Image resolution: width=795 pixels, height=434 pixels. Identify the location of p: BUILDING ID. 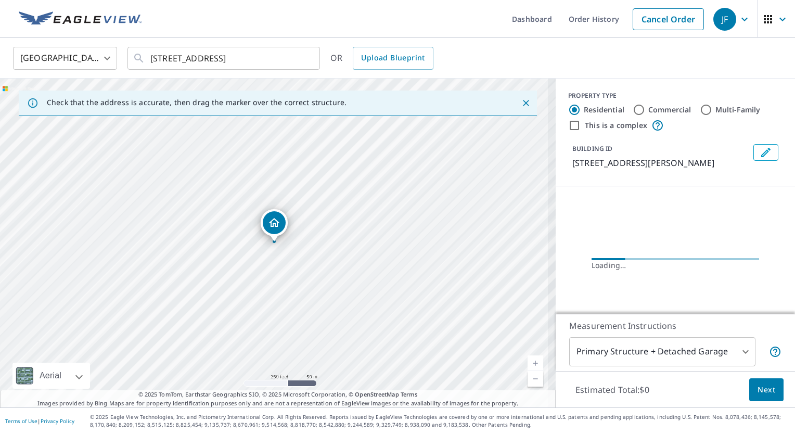
(592, 148).